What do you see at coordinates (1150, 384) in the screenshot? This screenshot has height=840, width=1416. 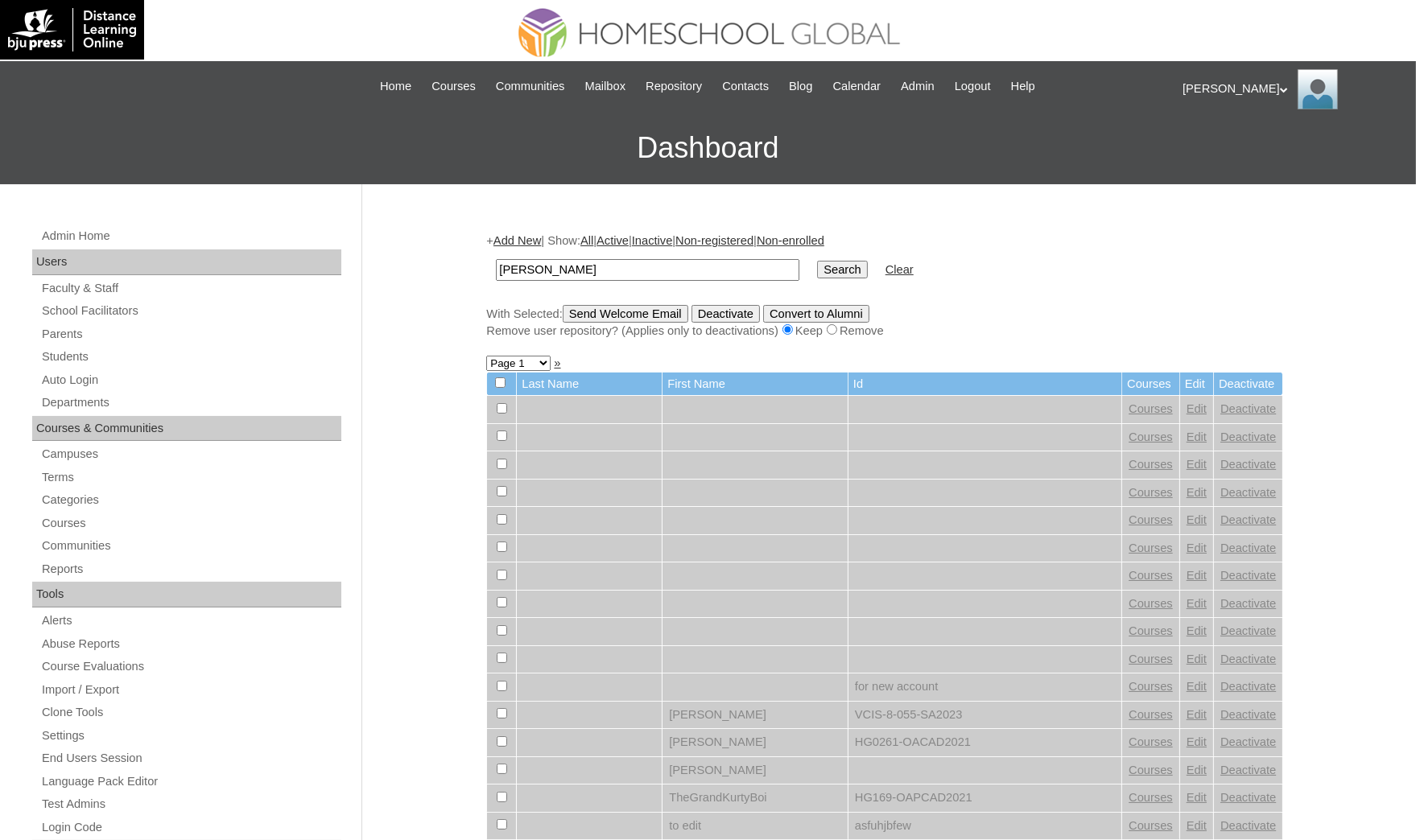 I see `td: Courses` at bounding box center [1150, 384].